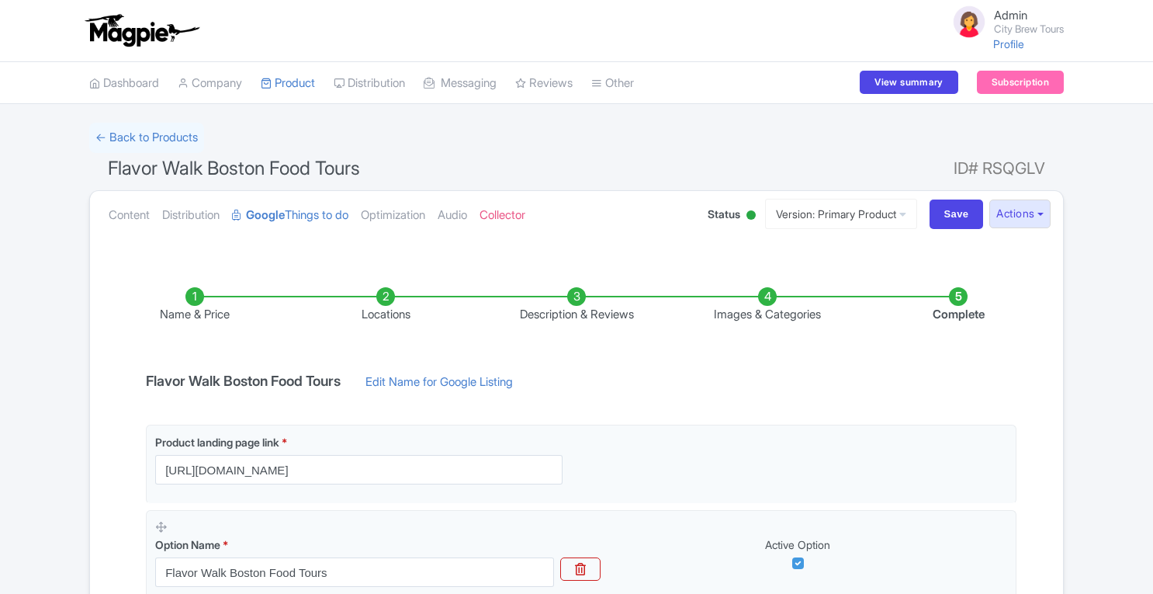 This screenshot has width=1153, height=594. I want to click on a: Admin City Brew Tours, so click(1003, 22).